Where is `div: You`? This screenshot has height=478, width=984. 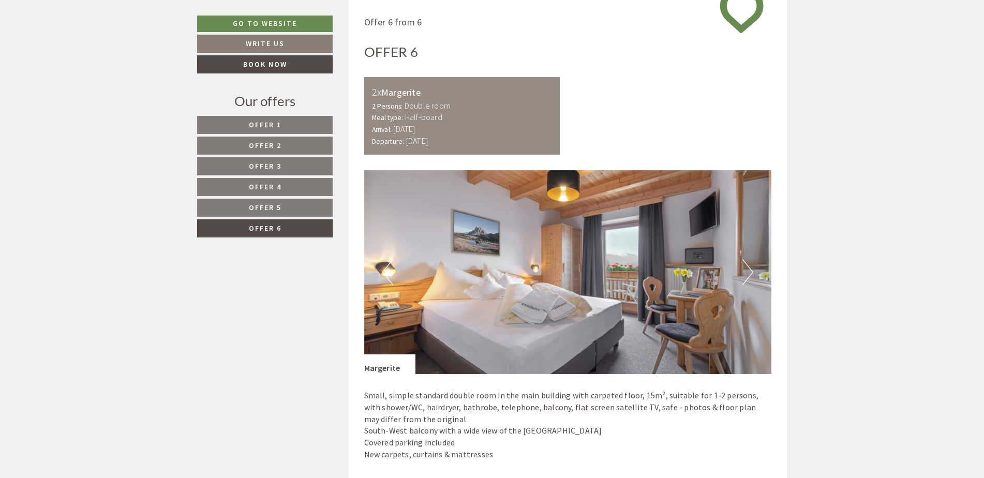 div: You is located at coordinates (341, 35).